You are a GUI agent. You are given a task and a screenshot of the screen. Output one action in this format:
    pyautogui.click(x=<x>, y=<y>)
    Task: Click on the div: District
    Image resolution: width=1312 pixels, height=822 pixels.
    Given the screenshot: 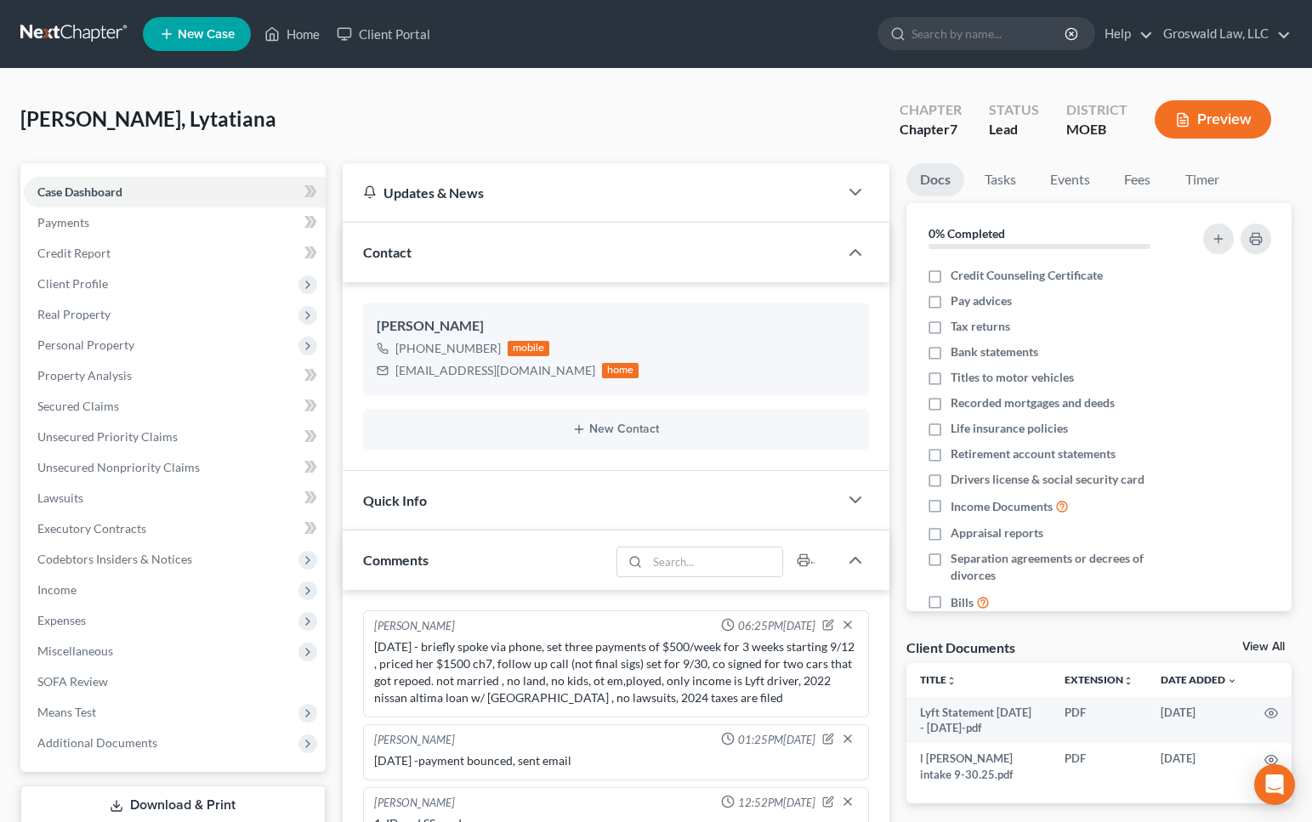 What is the action you would take?
    pyautogui.click(x=1097, y=110)
    